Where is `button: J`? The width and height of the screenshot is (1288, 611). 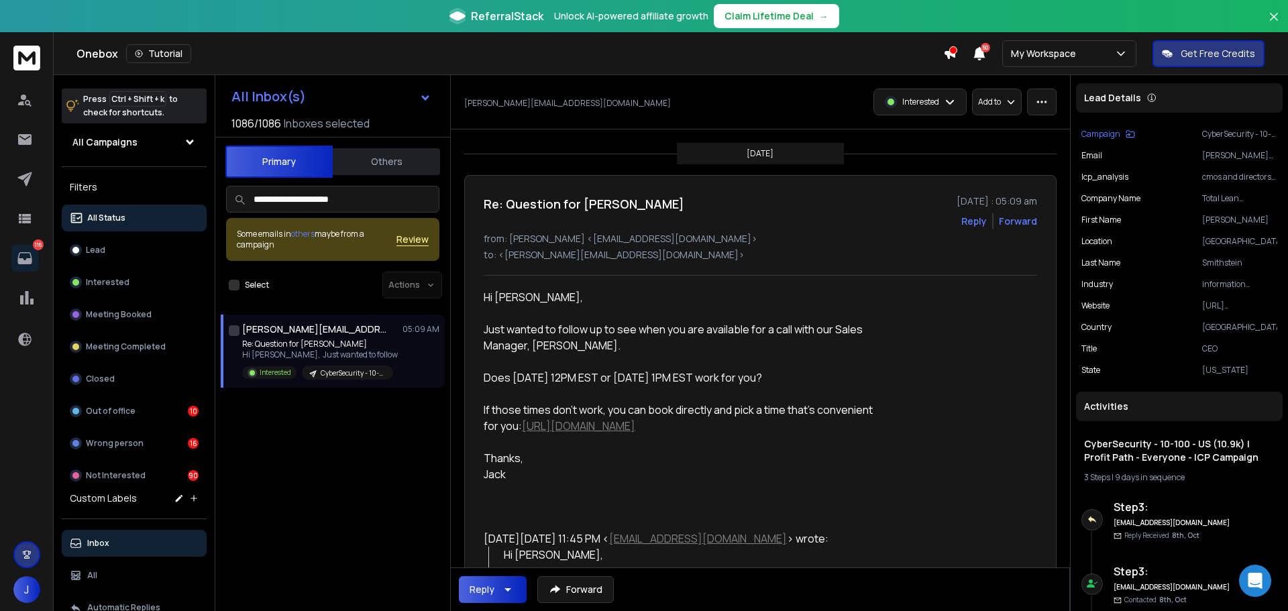 button: J is located at coordinates (27, 590).